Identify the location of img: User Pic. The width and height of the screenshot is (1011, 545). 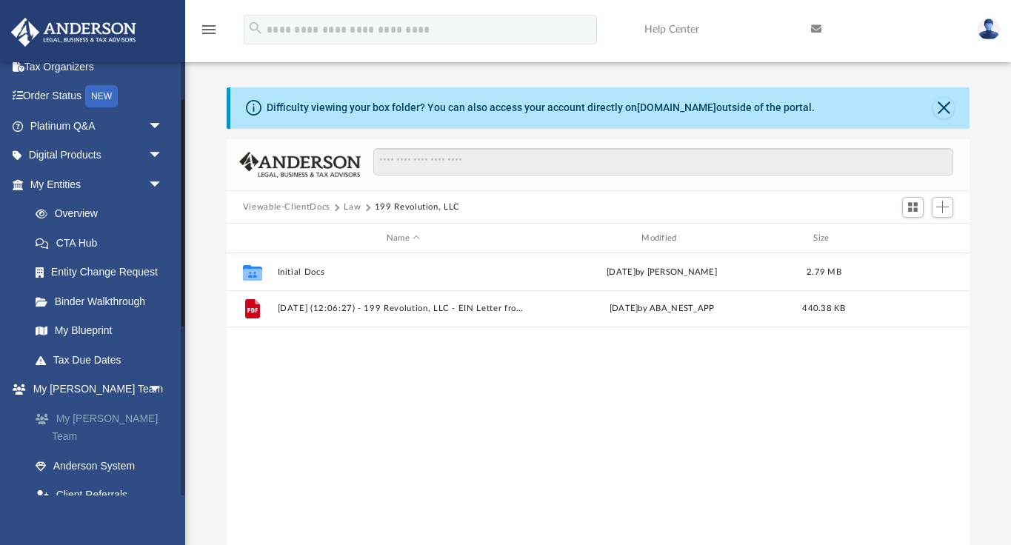
(989, 29).